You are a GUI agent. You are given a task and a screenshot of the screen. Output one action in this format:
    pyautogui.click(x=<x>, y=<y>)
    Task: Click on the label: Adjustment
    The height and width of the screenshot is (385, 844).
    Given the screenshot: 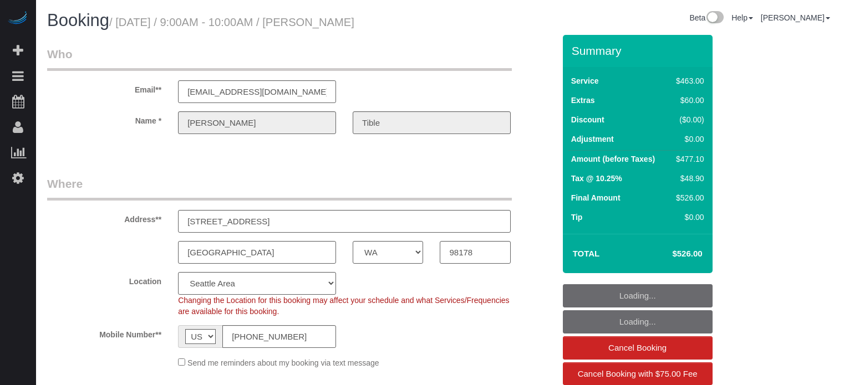 What is the action you would take?
    pyautogui.click(x=592, y=139)
    